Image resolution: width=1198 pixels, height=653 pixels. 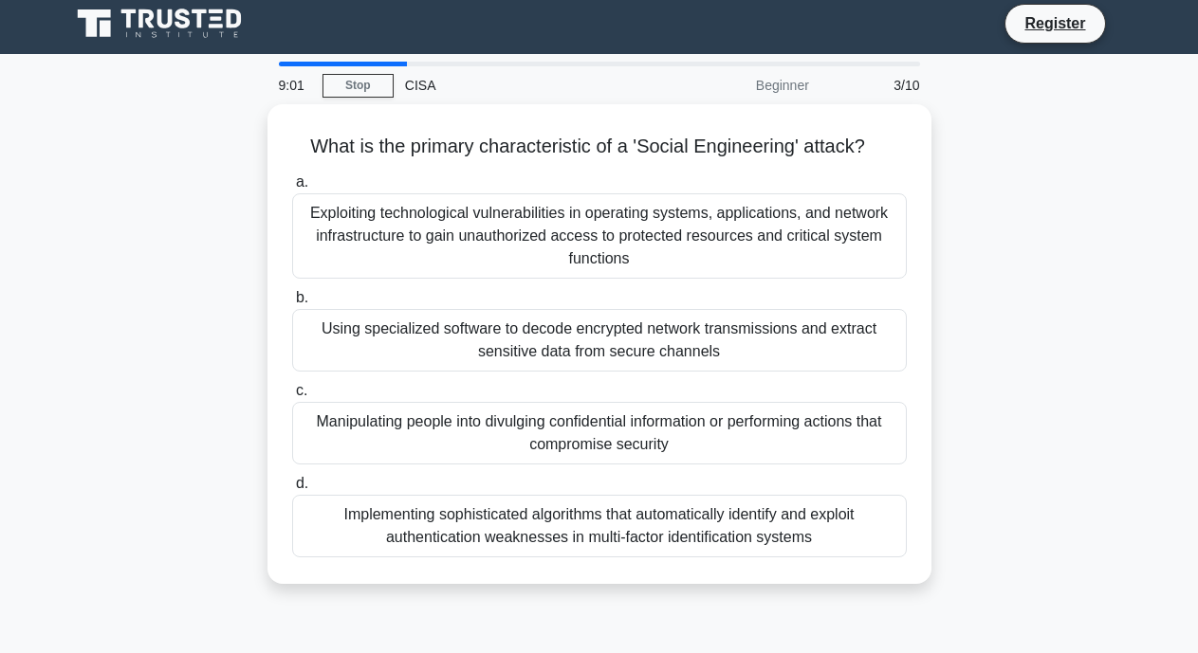 I want to click on div: Beginner, so click(x=737, y=85).